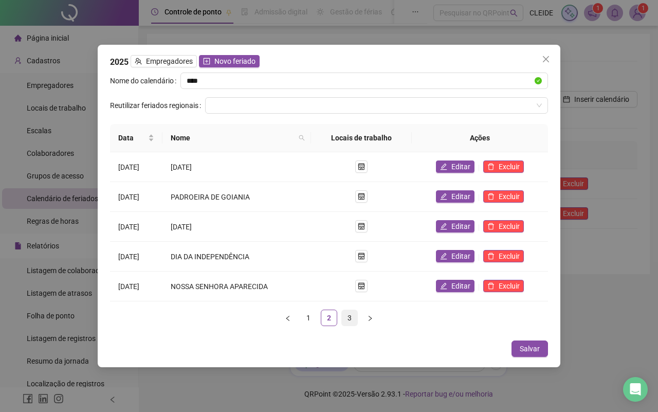  I want to click on label: Reutilizar feriados regionais, so click(157, 105).